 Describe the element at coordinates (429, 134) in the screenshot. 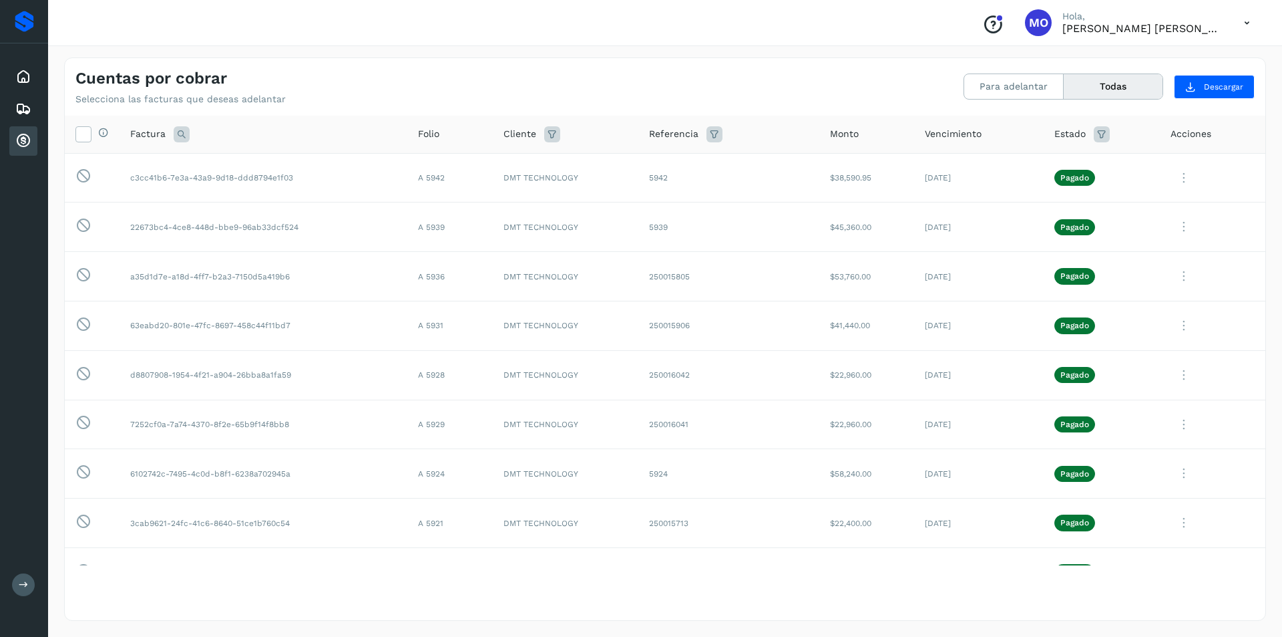

I see `span: Folio` at that location.